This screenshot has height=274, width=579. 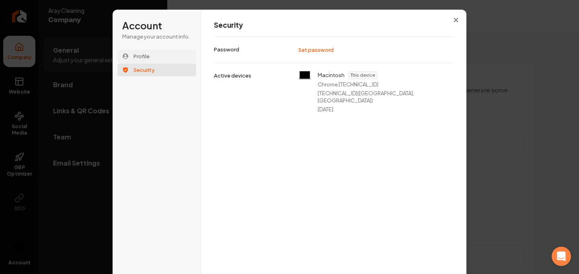 I want to click on h1: Account, so click(x=157, y=26).